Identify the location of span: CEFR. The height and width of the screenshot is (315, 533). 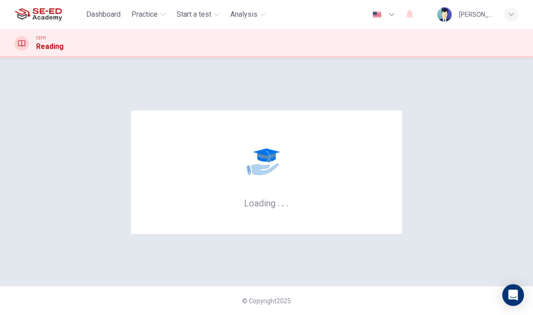
(41, 38).